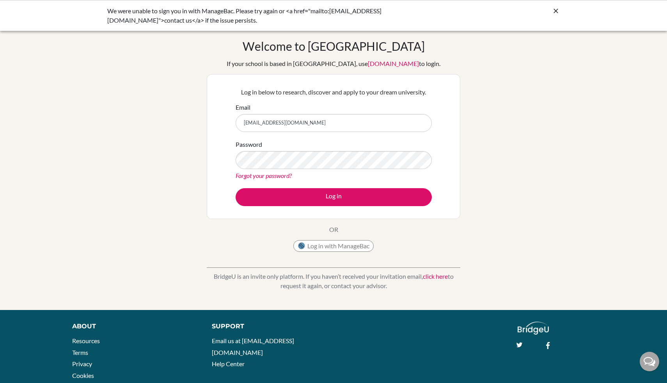 This screenshot has width=667, height=383. Describe the element at coordinates (264, 175) in the screenshot. I see `a: Forgot your password?` at that location.